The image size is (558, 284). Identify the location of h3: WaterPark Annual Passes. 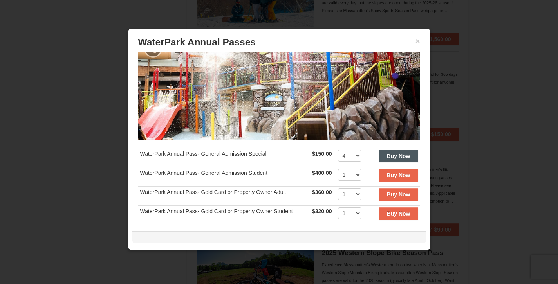
(279, 42).